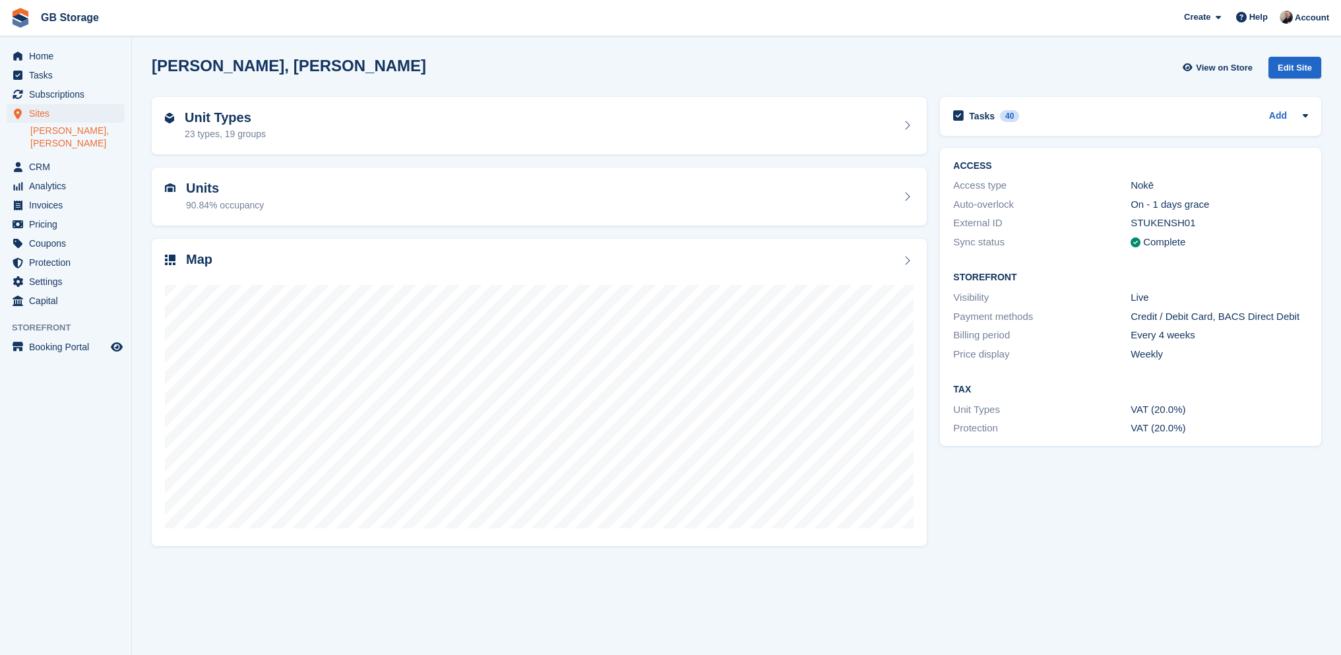 This screenshot has height=655, width=1341. What do you see at coordinates (69, 205) in the screenshot?
I see `span: Invoices` at bounding box center [69, 205].